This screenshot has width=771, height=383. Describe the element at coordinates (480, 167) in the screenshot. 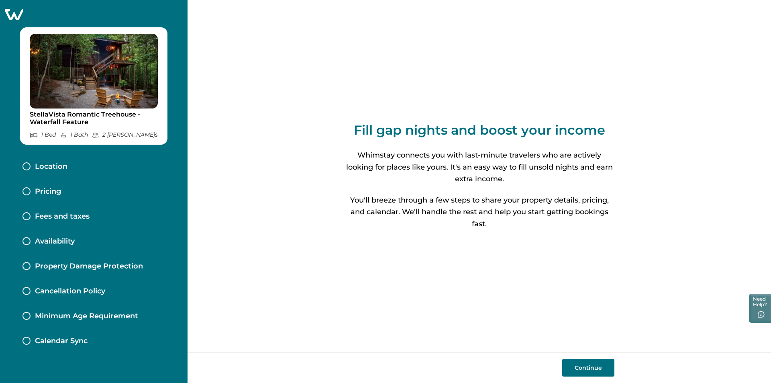

I see `p: Whimstay connects you with last-minute travelers who are actively looking for places like yours. ...` at that location.